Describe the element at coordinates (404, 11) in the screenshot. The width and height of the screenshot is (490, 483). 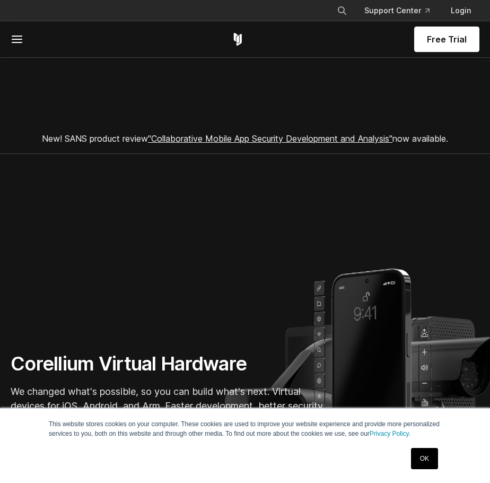
I see `div: Navigation Menu` at that location.